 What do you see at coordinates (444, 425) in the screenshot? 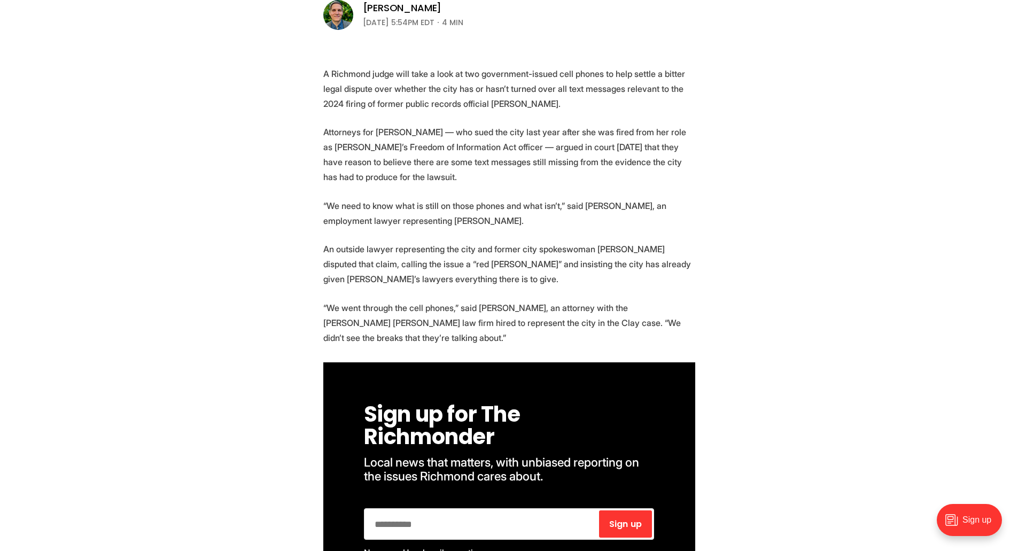
I see `span: Sign up for The Richmonder` at bounding box center [444, 425].